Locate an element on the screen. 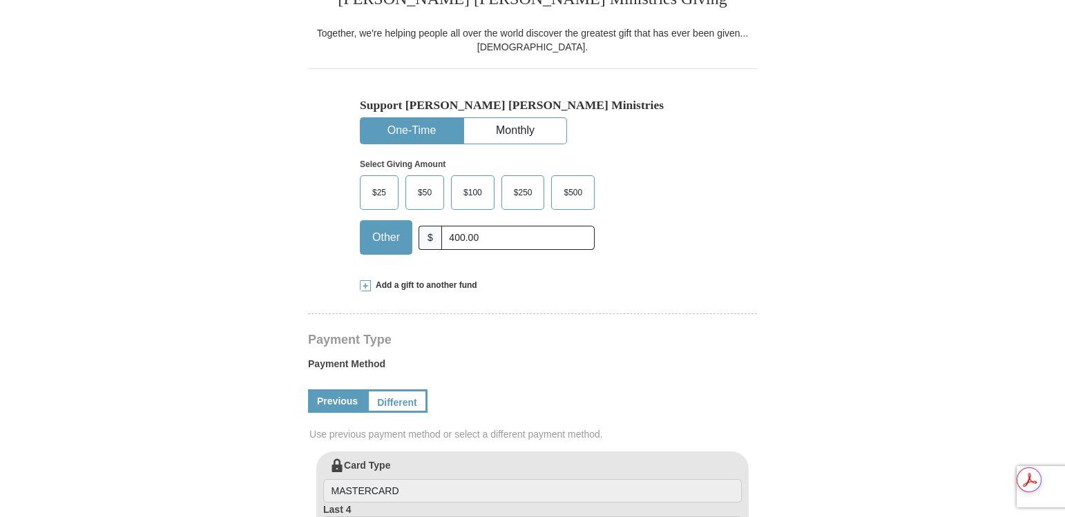 The height and width of the screenshot is (517, 1065). span: $250 is located at coordinates (523, 193).